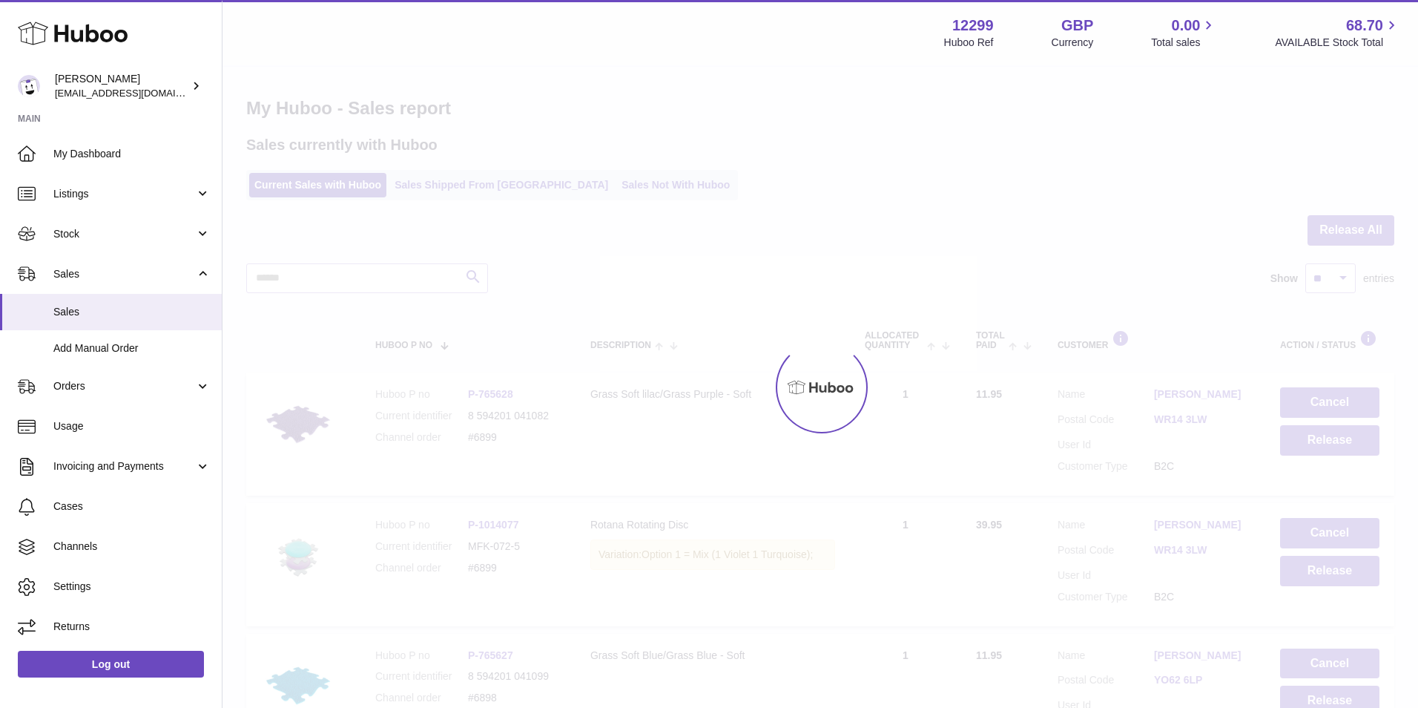  Describe the element at coordinates (124, 466) in the screenshot. I see `span: Invoicing and Payments` at that location.